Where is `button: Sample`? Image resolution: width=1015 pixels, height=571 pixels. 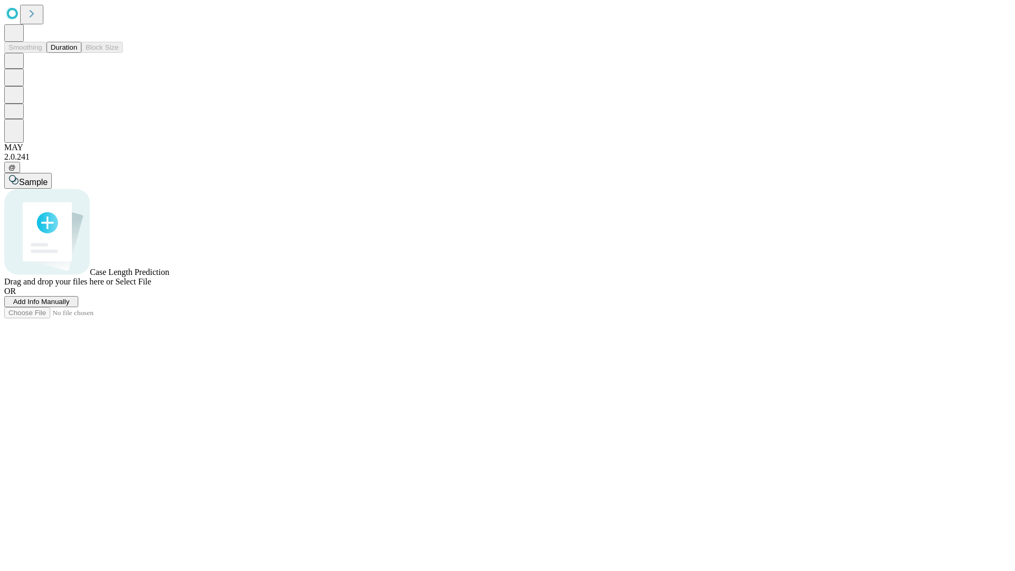
button: Sample is located at coordinates (28, 181).